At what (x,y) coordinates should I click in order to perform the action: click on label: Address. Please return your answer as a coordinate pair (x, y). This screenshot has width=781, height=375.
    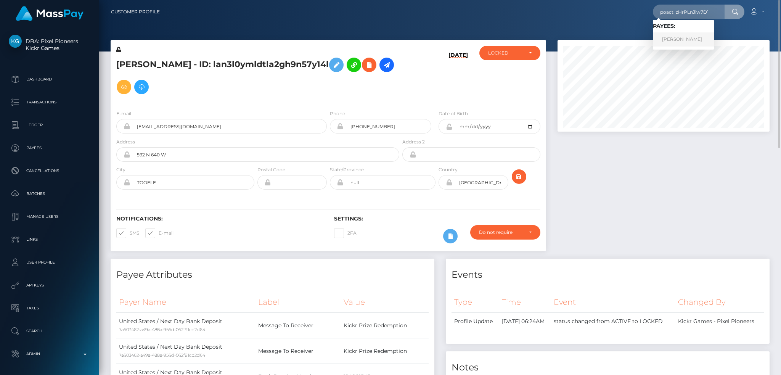
    Looking at the image, I should click on (125, 142).